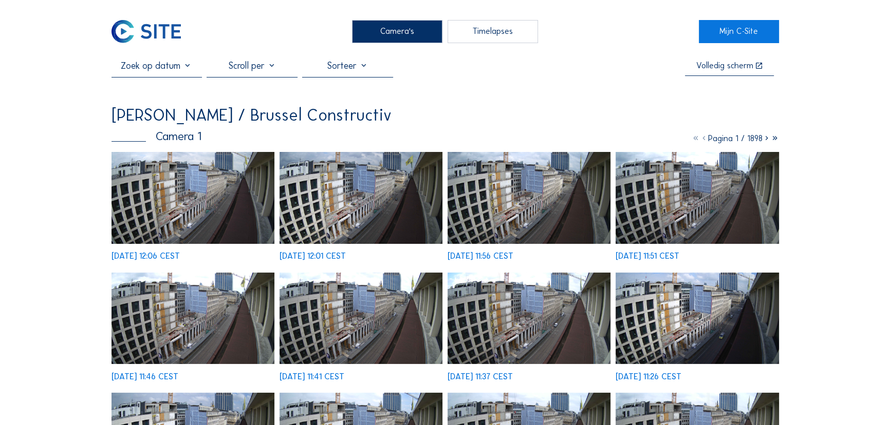  I want to click on img: image_52630675, so click(697, 318).